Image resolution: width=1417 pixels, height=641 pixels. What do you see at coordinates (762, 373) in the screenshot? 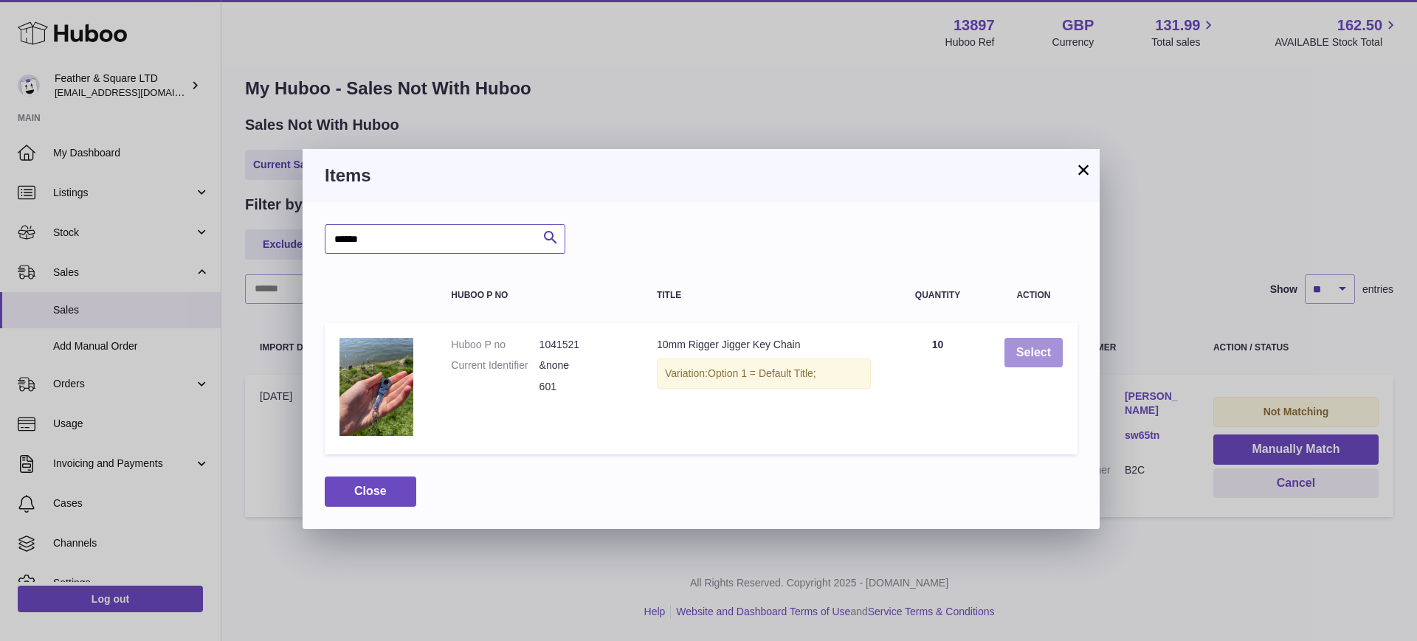
I see `span: Option 1 = Default Title;` at bounding box center [762, 373].